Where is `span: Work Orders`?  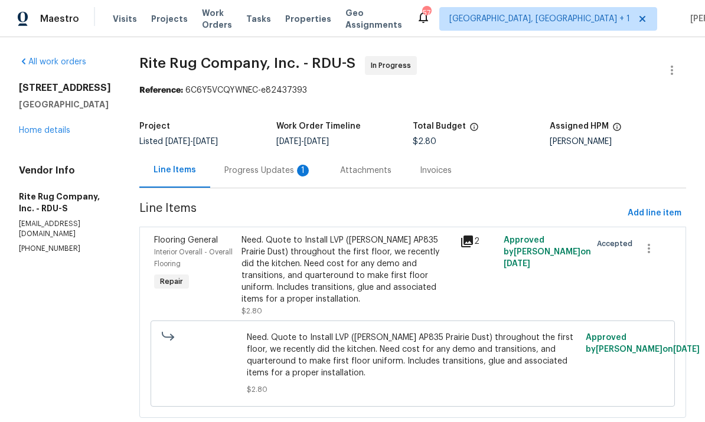
span: Work Orders is located at coordinates (217, 19).